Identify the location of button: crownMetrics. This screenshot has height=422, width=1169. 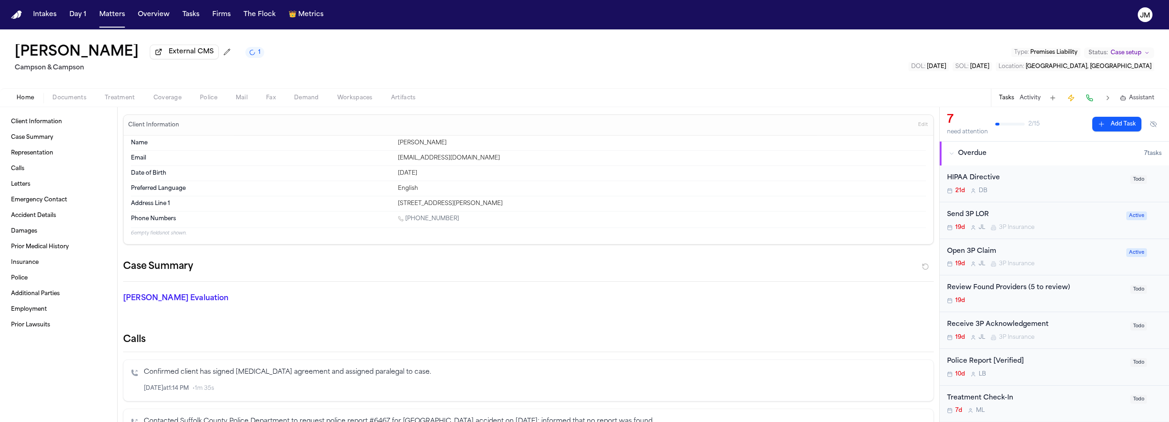
(306, 15).